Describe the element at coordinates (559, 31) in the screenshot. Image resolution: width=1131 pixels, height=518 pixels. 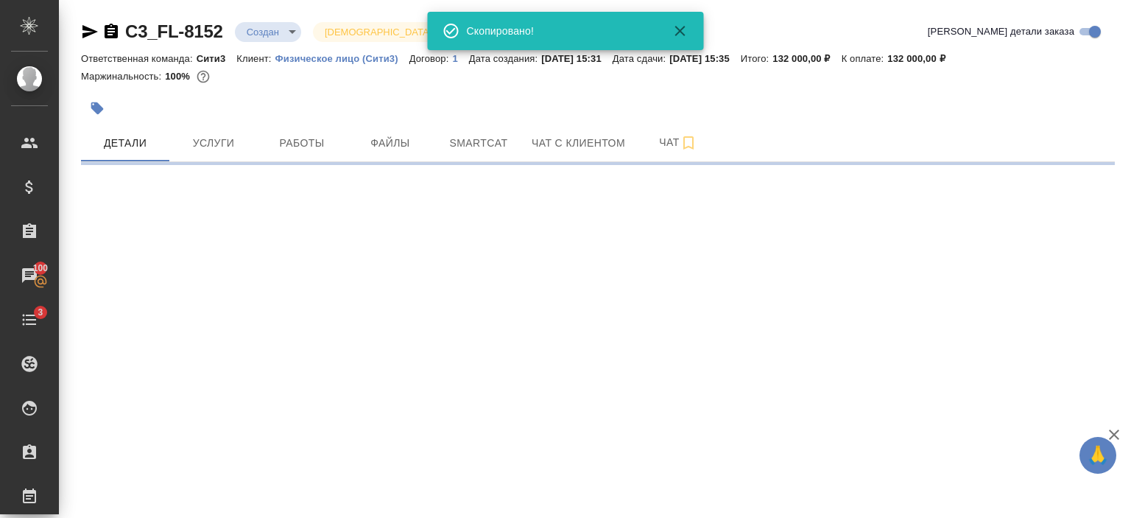
I see `div: Скопировано!` at that location.